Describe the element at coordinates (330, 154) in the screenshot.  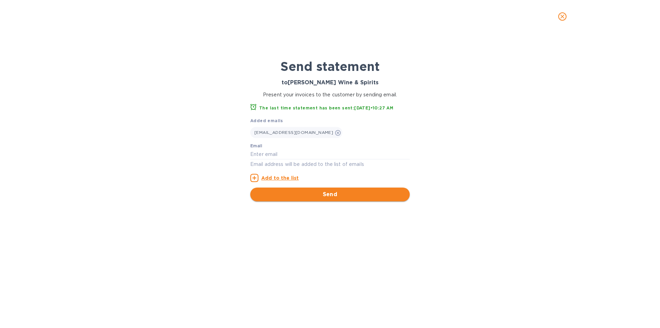
I see `input: Enter email` at that location.